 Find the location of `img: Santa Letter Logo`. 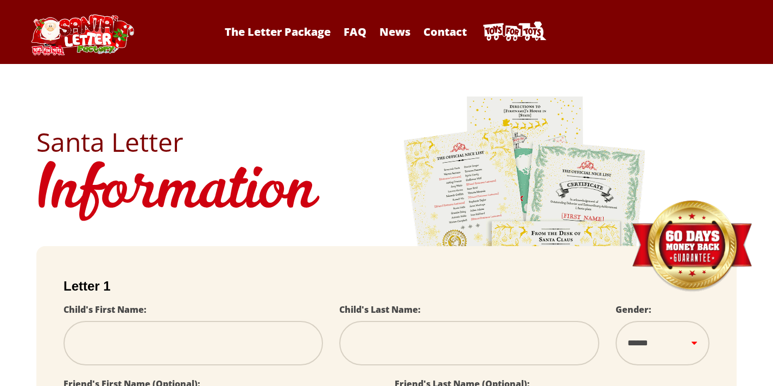

img: Santa Letter Logo is located at coordinates (82, 35).